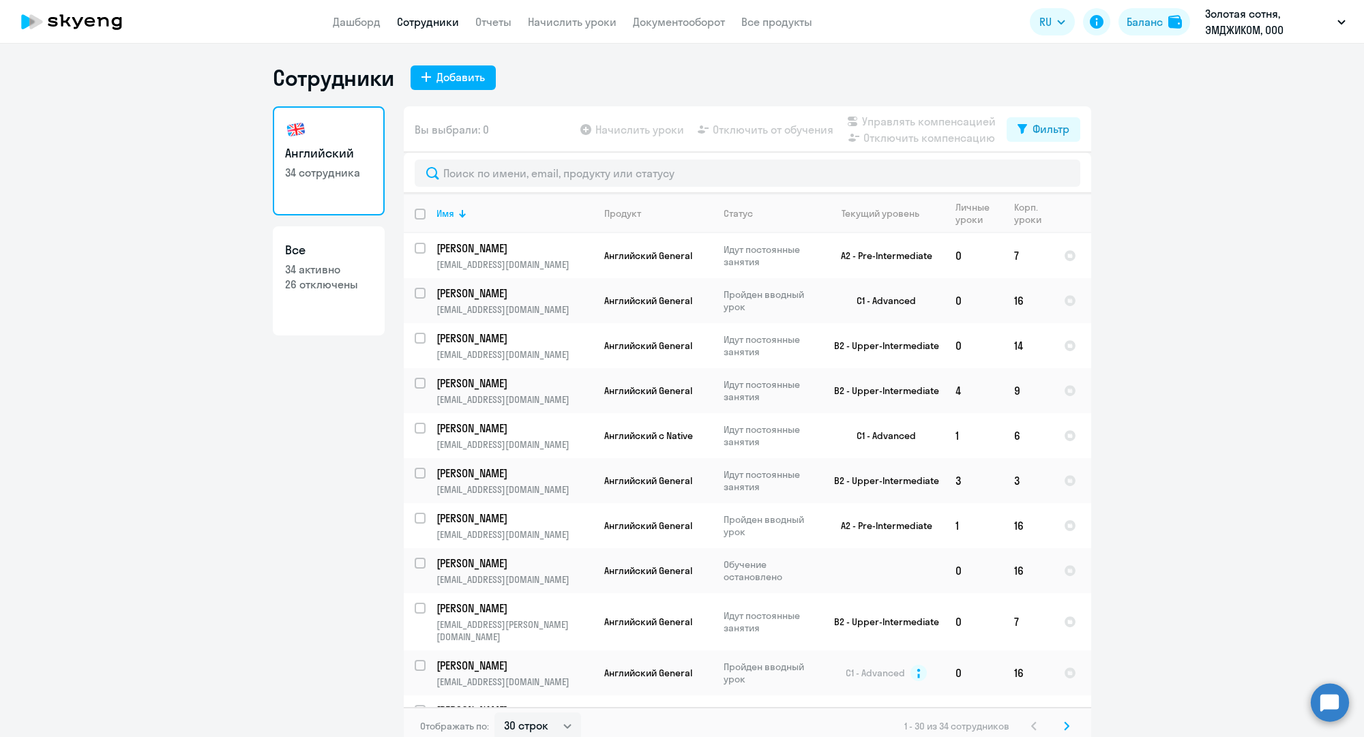  I want to click on div: Фильтр, so click(1051, 129).